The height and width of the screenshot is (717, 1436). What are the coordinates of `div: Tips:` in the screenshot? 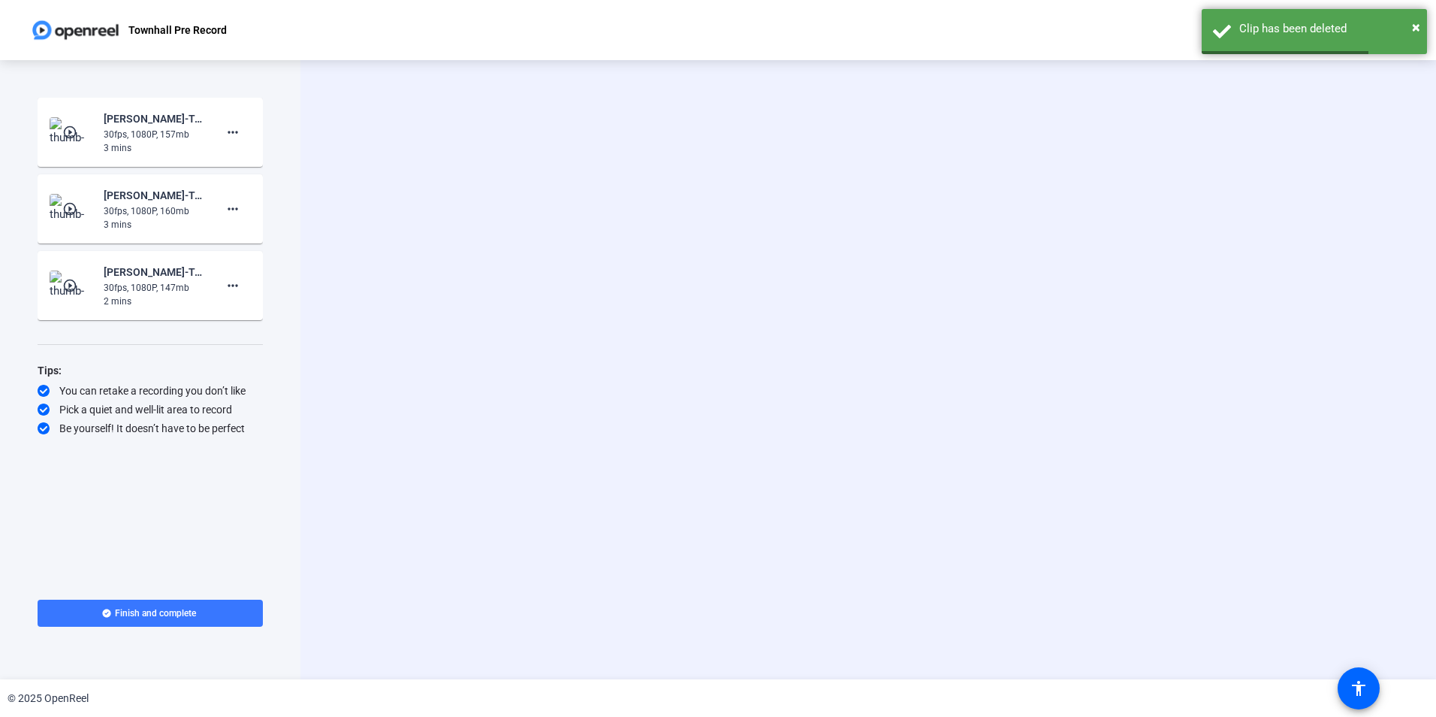 It's located at (150, 370).